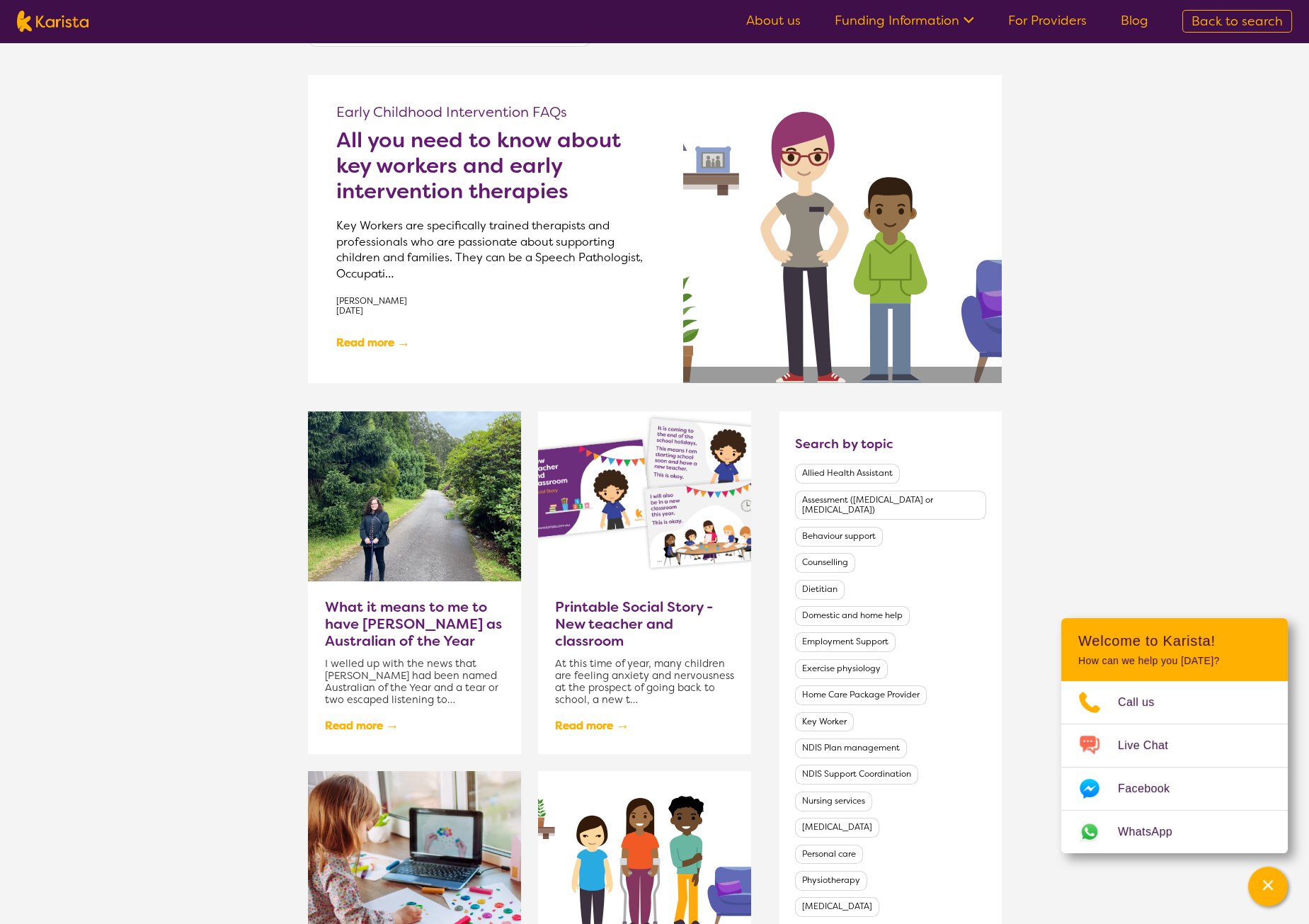 Image resolution: width=1309 pixels, height=924 pixels. Describe the element at coordinates (1175, 766) in the screenshot. I see `ul: Choose channel` at that location.